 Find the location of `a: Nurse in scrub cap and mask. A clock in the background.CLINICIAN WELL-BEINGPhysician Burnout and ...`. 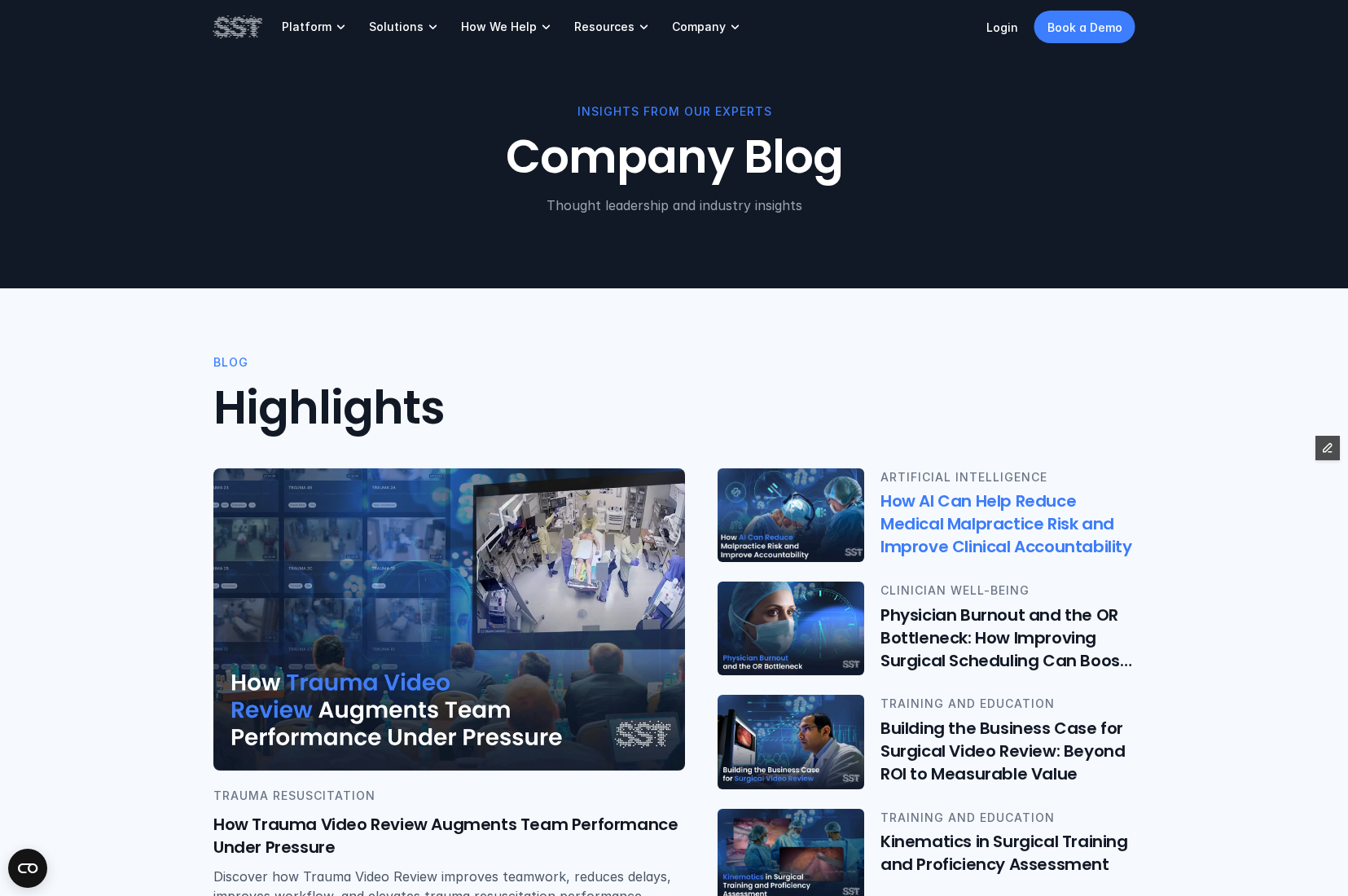

a: Nurse in scrub cap and mask. A clock in the background.CLINICIAN WELL-BEINGPhysician Burnout and ... is located at coordinates (926, 628).